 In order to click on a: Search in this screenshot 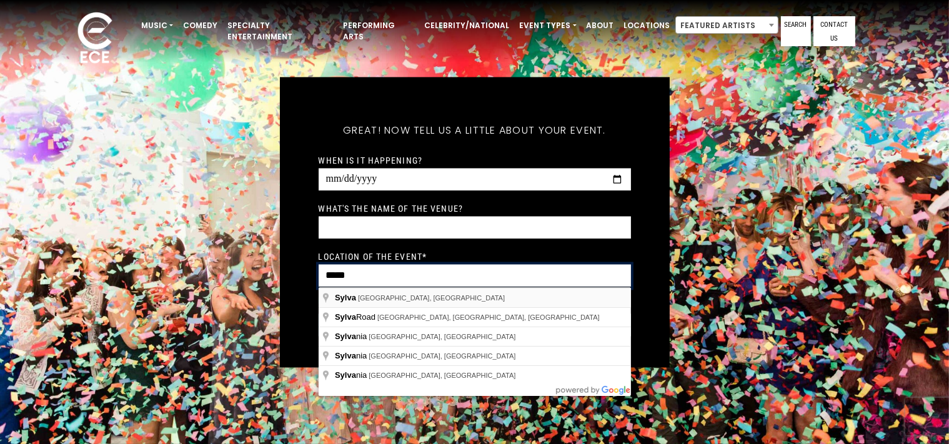, I will do `click(796, 31)`.